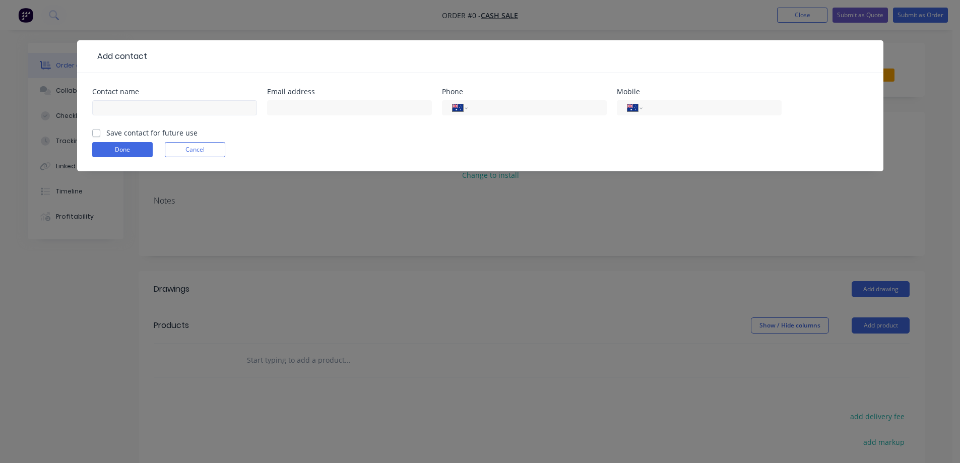 This screenshot has width=960, height=463. What do you see at coordinates (349, 92) in the screenshot?
I see `div: Email address` at bounding box center [349, 92].